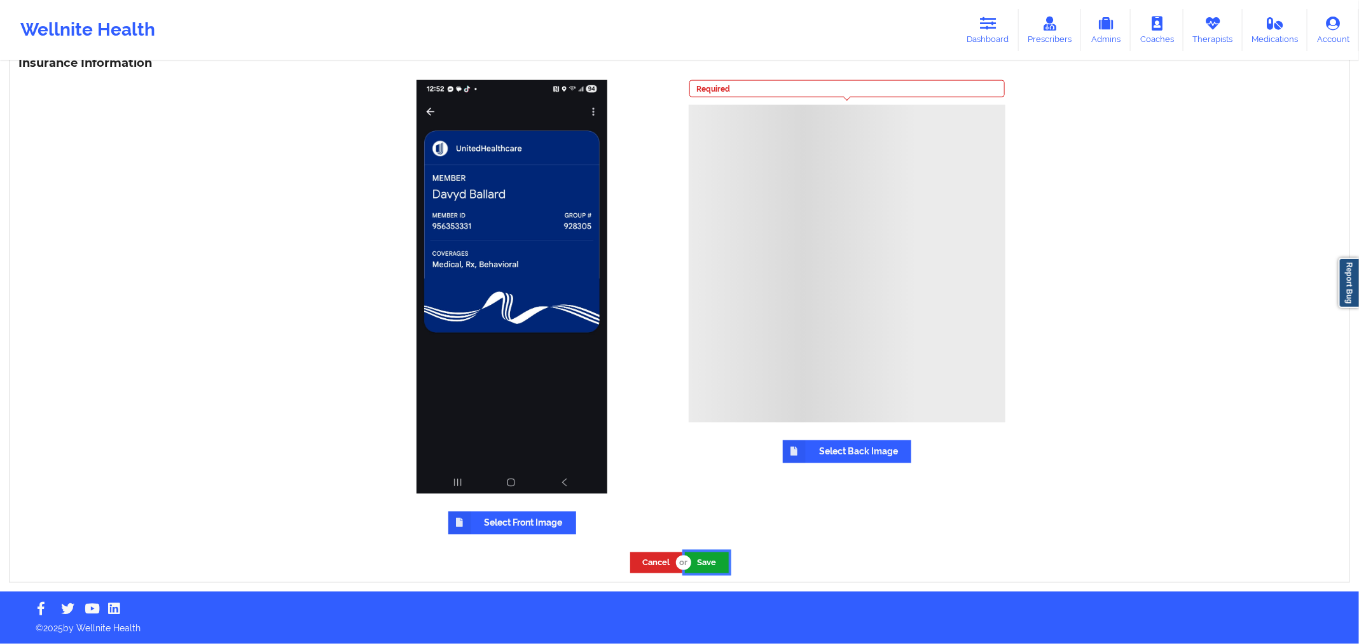  I want to click on div: Required, so click(847, 89).